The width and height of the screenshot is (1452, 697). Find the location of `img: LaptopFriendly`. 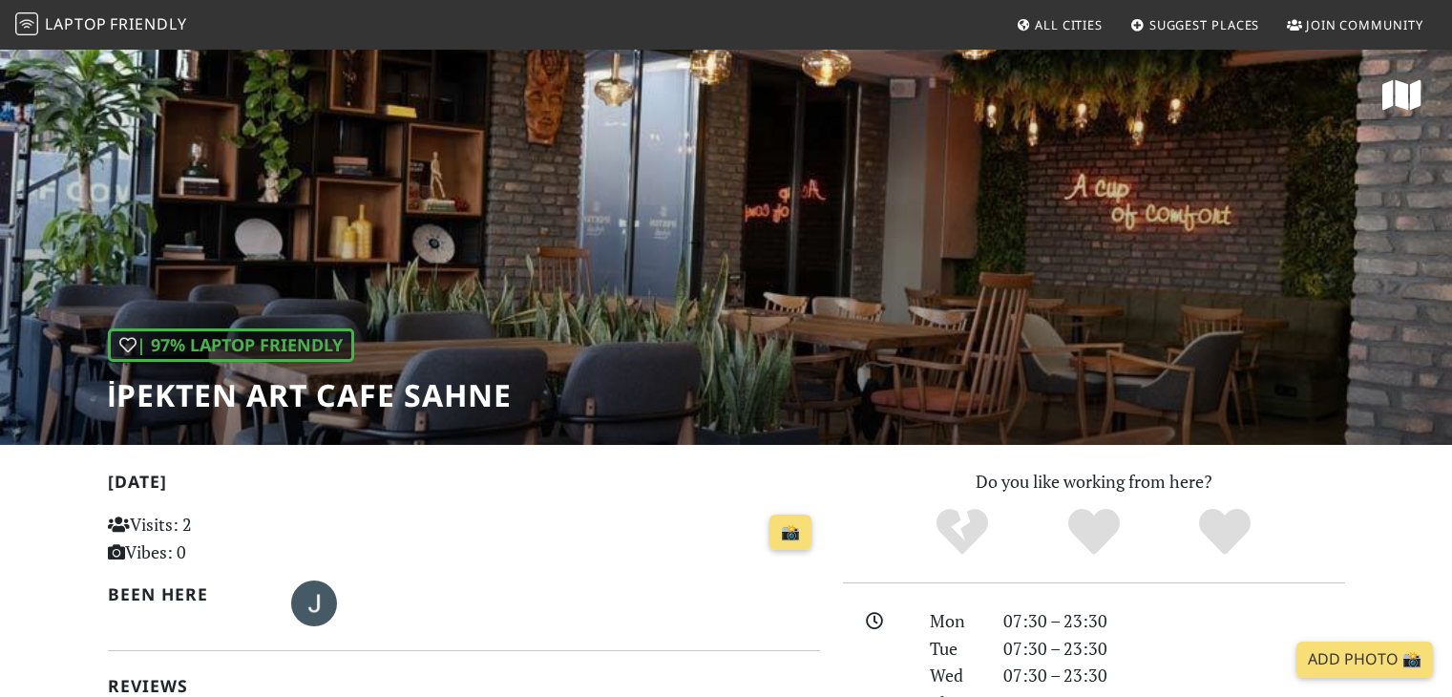

img: LaptopFriendly is located at coordinates (27, 24).